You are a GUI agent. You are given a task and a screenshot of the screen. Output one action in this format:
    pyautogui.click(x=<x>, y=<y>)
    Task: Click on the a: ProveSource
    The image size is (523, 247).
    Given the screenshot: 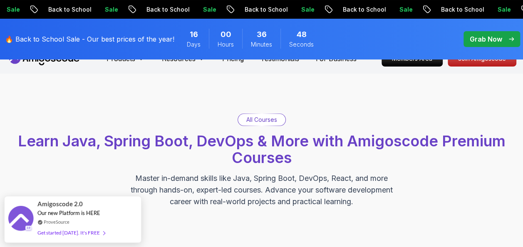 What is the action you would take?
    pyautogui.click(x=57, y=222)
    